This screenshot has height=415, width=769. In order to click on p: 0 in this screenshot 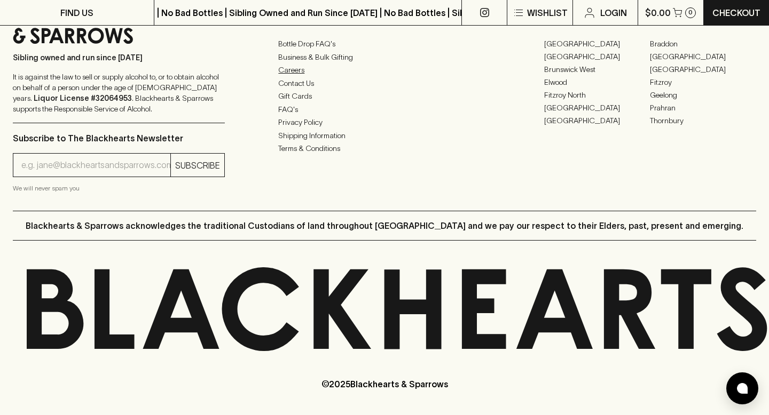, I will do `click(690, 12)`.